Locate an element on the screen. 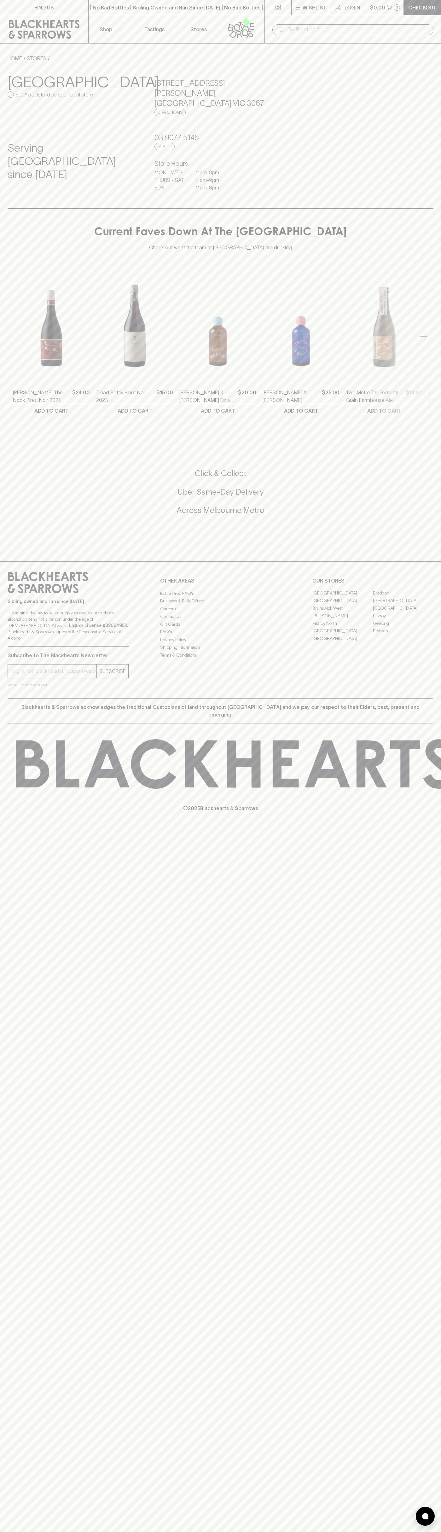 The height and width of the screenshot is (1532, 441). p: Set Abbotsford as your local store is located at coordinates (54, 95).